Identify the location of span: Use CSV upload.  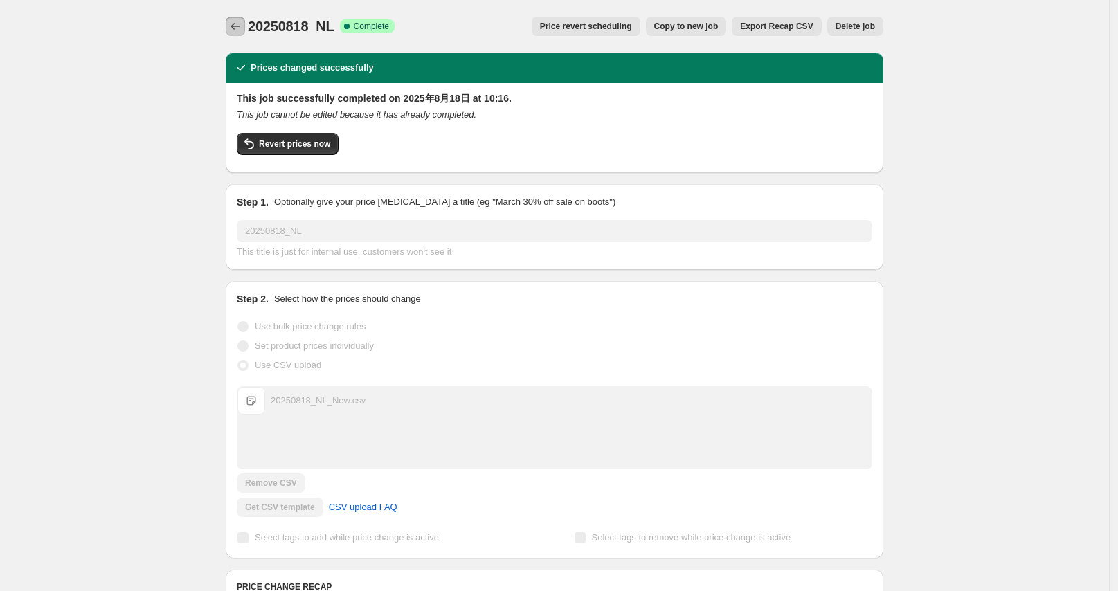
(288, 365).